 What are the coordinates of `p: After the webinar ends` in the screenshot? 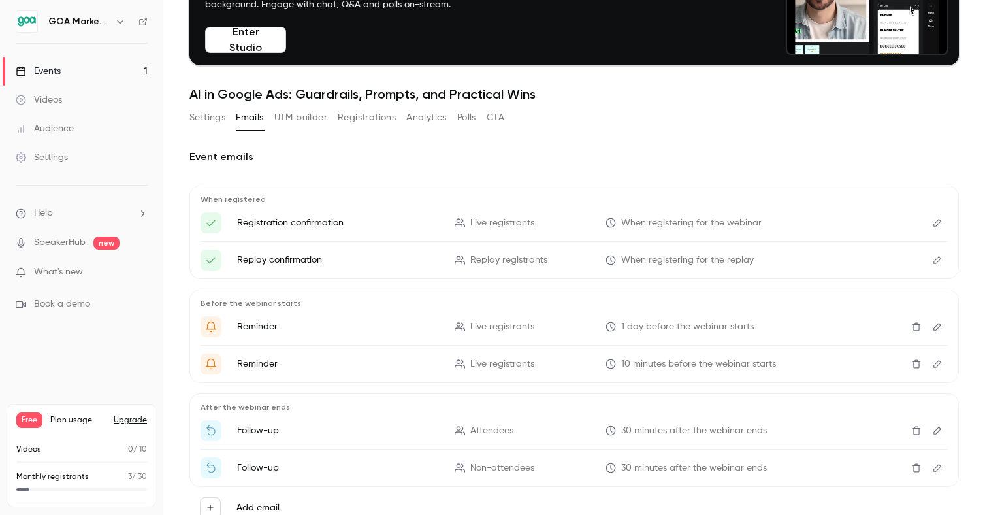 It's located at (574, 407).